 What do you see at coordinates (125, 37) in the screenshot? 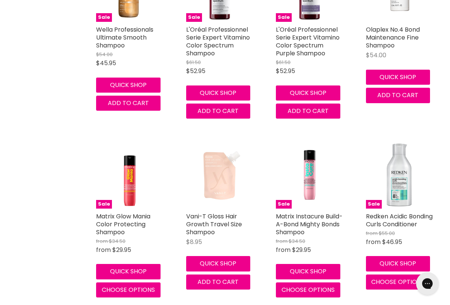
I see `a: Wella Professionals Ultimate Smooth Shampoo` at bounding box center [125, 37].